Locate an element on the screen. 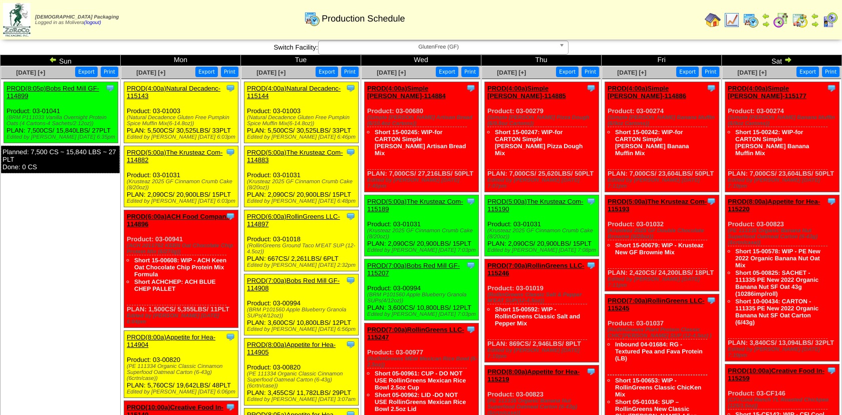 Image resolution: width=842 pixels, height=415 pixels. a: PROD(5:00a)The Krusteaz Com-114883 is located at coordinates (295, 156).